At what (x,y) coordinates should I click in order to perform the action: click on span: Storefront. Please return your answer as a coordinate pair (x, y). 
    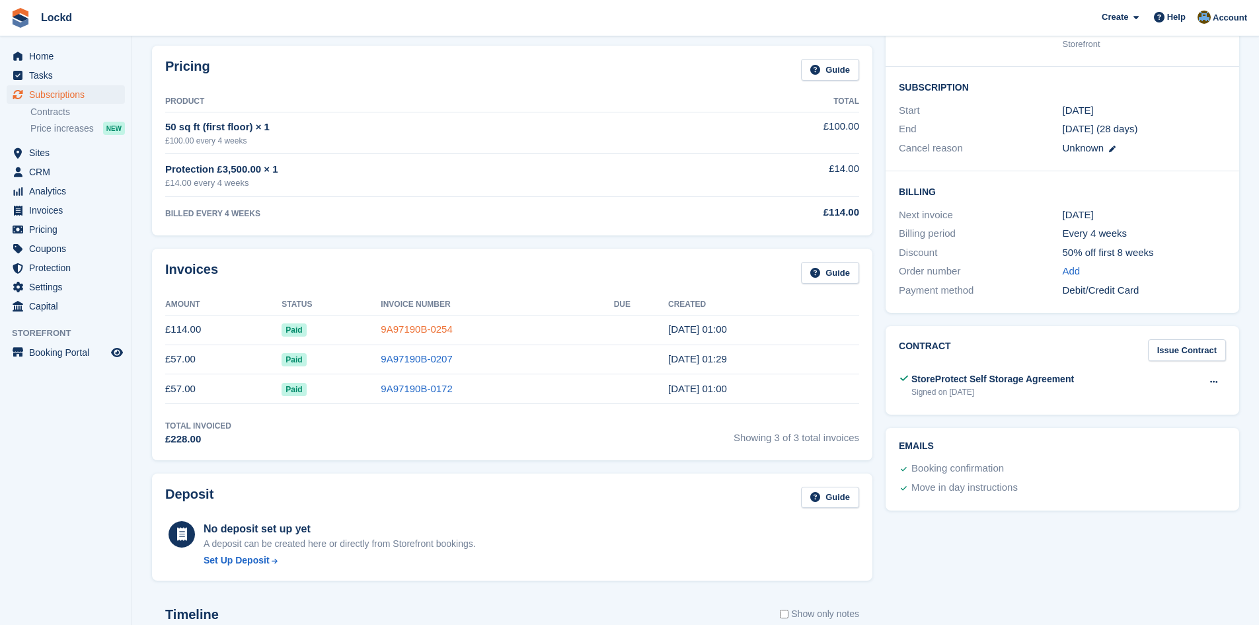
    Looking at the image, I should click on (71, 333).